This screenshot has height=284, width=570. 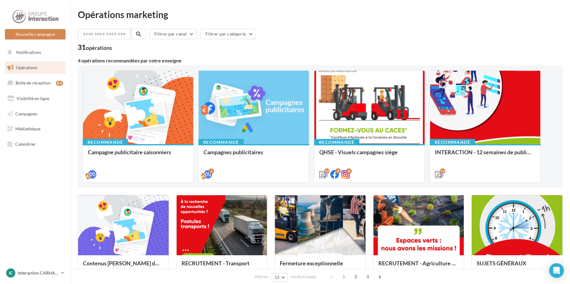 What do you see at coordinates (35, 83) in the screenshot?
I see `a: Boîte de réception84` at bounding box center [35, 83].